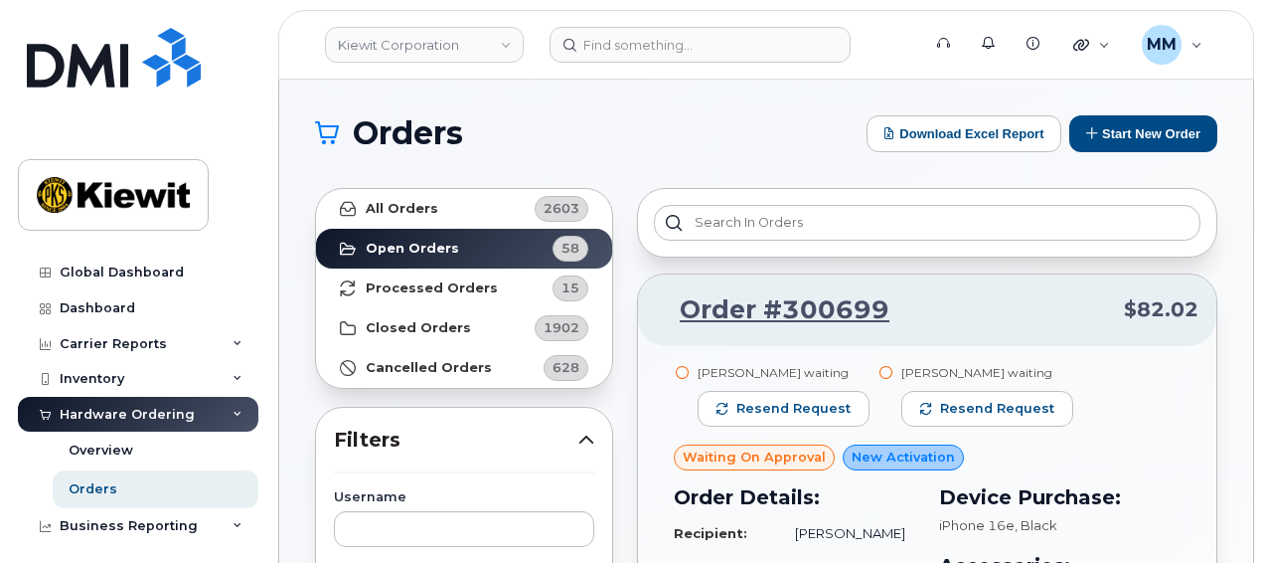 This screenshot has width=1264, height=563. I want to click on strong: All Orders, so click(402, 209).